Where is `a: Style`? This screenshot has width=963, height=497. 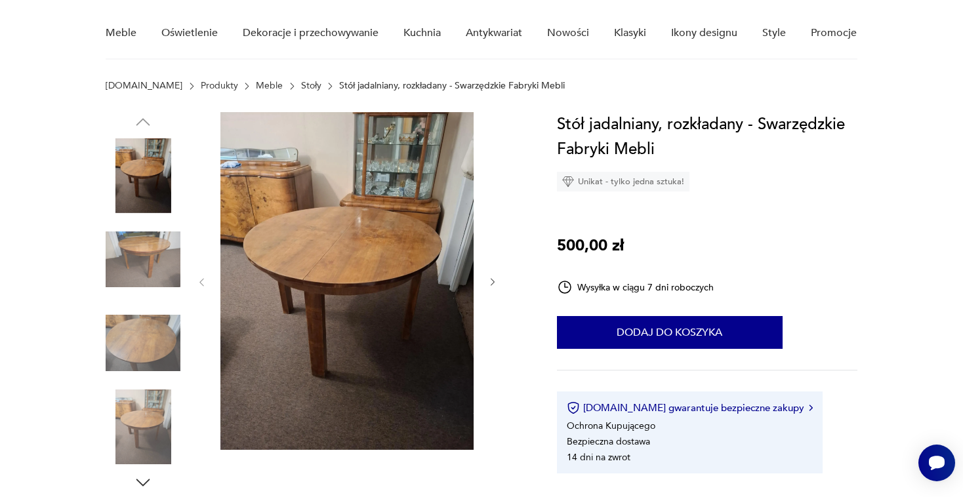
a: Style is located at coordinates (774, 33).